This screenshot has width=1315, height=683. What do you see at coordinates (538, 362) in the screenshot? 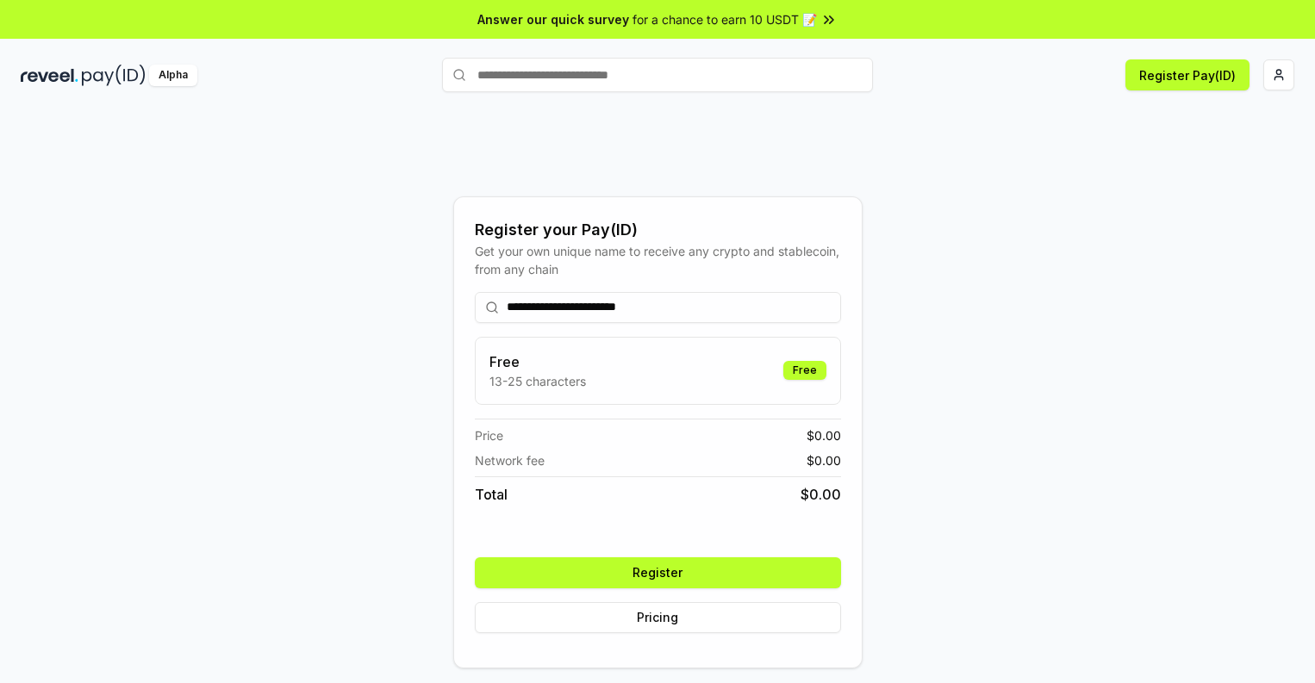
I see `h3: Free` at bounding box center [538, 362].